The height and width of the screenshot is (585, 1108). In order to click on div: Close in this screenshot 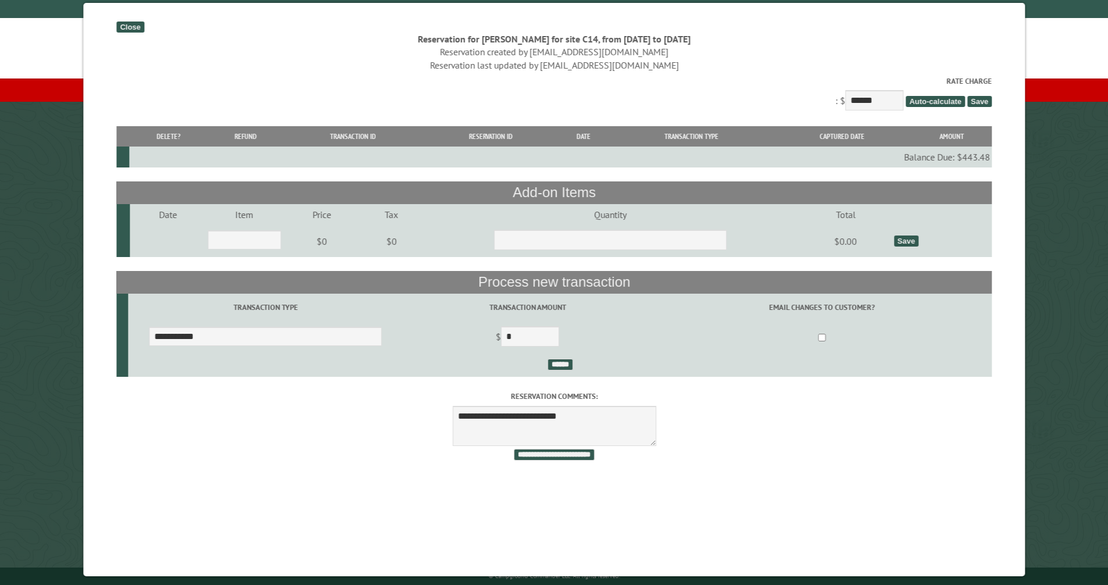, I will do `click(130, 27)`.